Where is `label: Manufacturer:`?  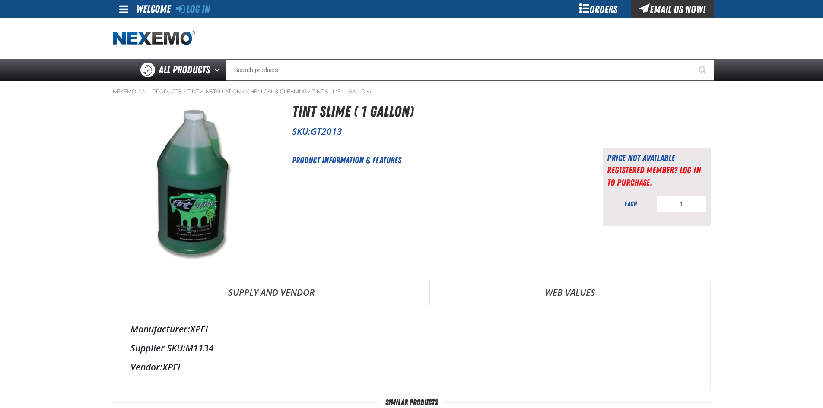 label: Manufacturer: is located at coordinates (160, 329).